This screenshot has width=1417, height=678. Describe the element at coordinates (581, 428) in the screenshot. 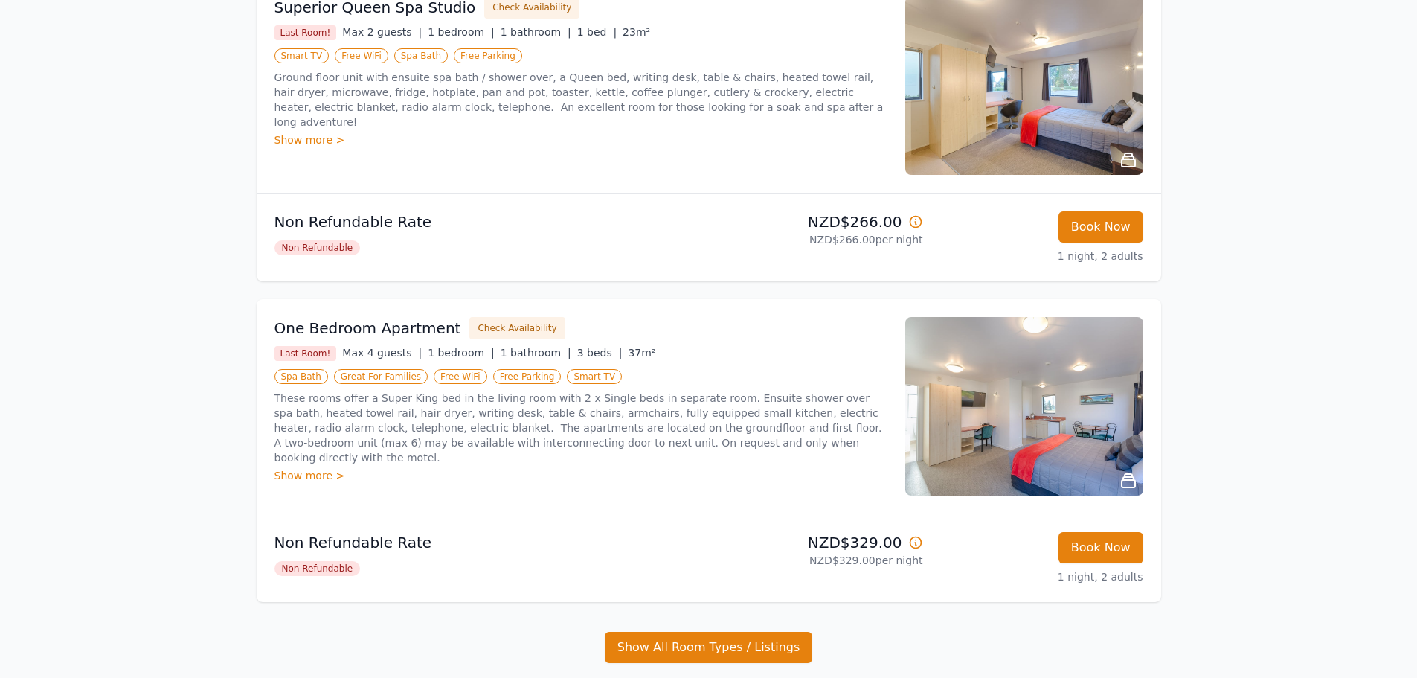

I see `p: These rooms offer a Super King bed in the living room with 2 x Single beds in separate room. Ensu...` at that location.